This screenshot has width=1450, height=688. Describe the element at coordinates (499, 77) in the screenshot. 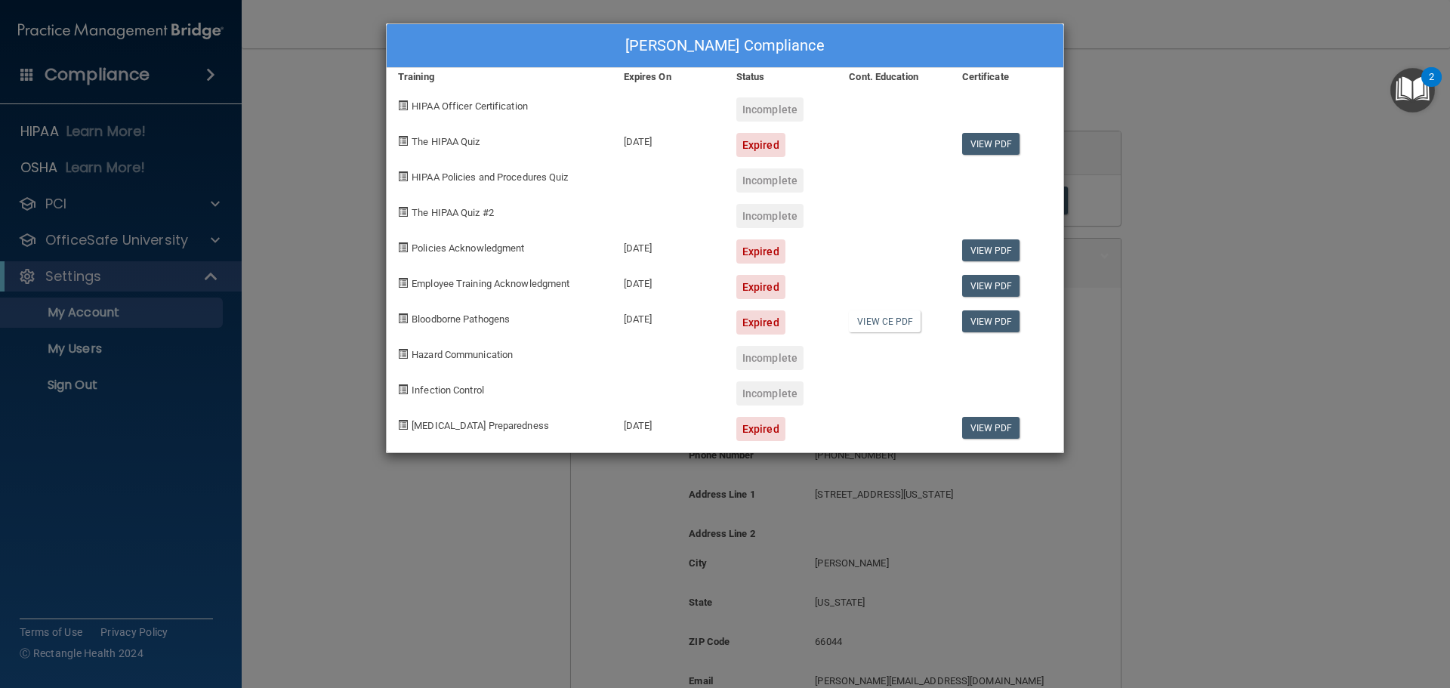

I see `div: Training` at that location.